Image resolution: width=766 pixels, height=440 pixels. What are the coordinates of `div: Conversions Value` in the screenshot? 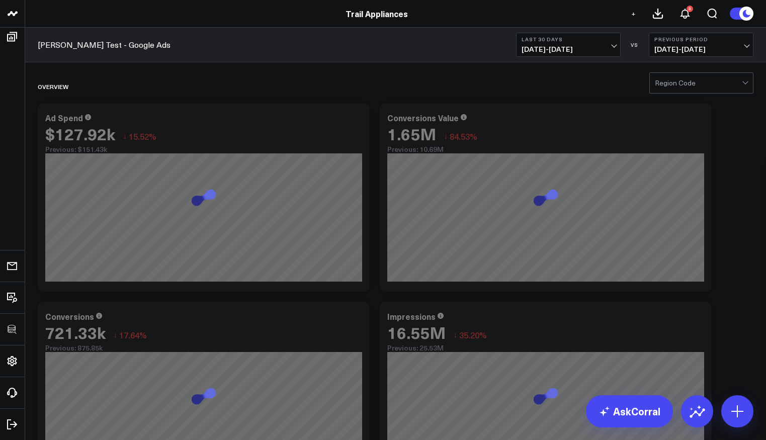 It's located at (423, 118).